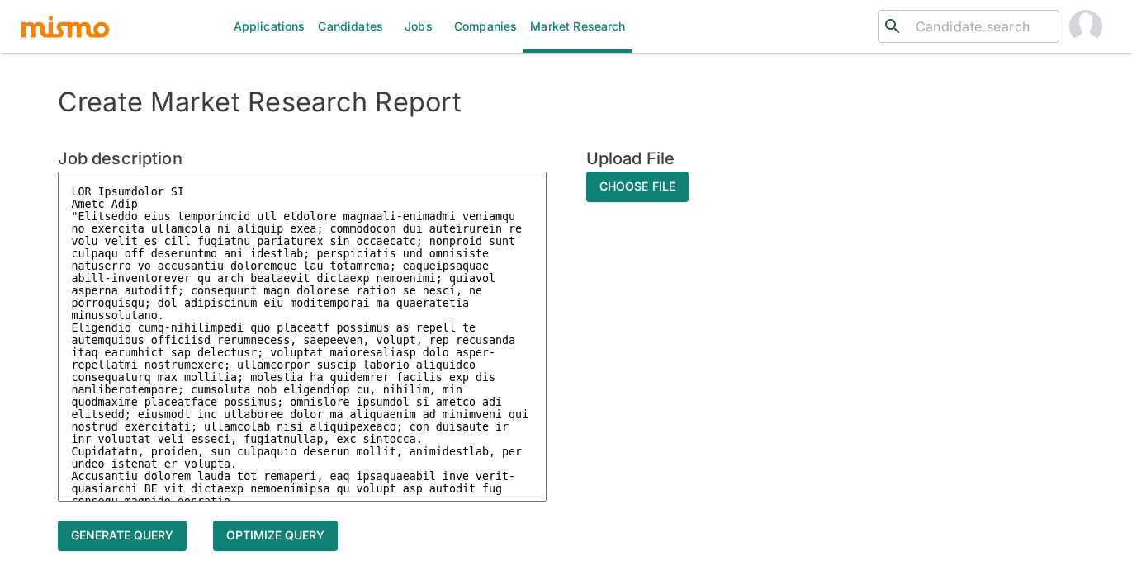 The width and height of the screenshot is (1132, 570). Describe the element at coordinates (122, 536) in the screenshot. I see `button: Generate query` at that location.